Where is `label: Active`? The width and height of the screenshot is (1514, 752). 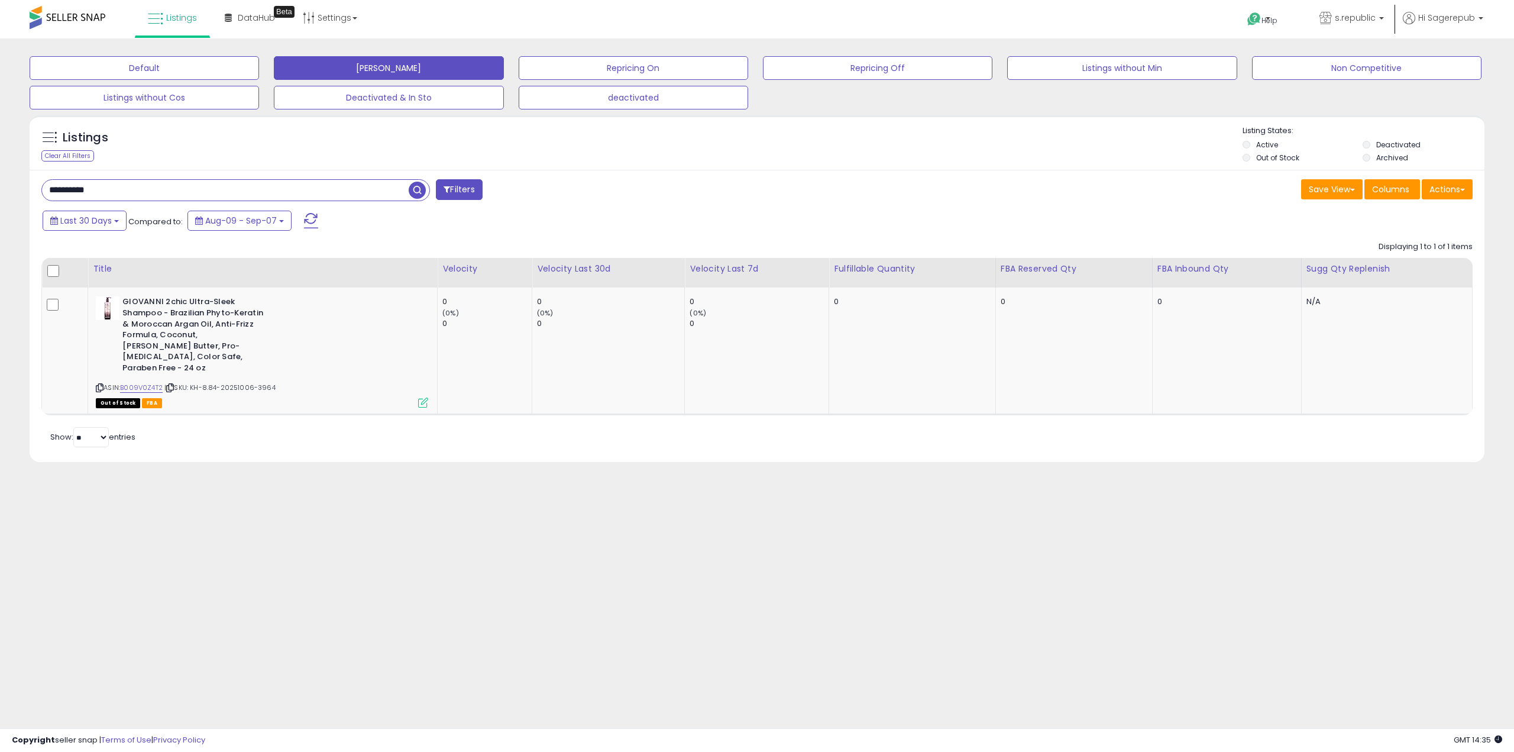
label: Active is located at coordinates (1267, 144).